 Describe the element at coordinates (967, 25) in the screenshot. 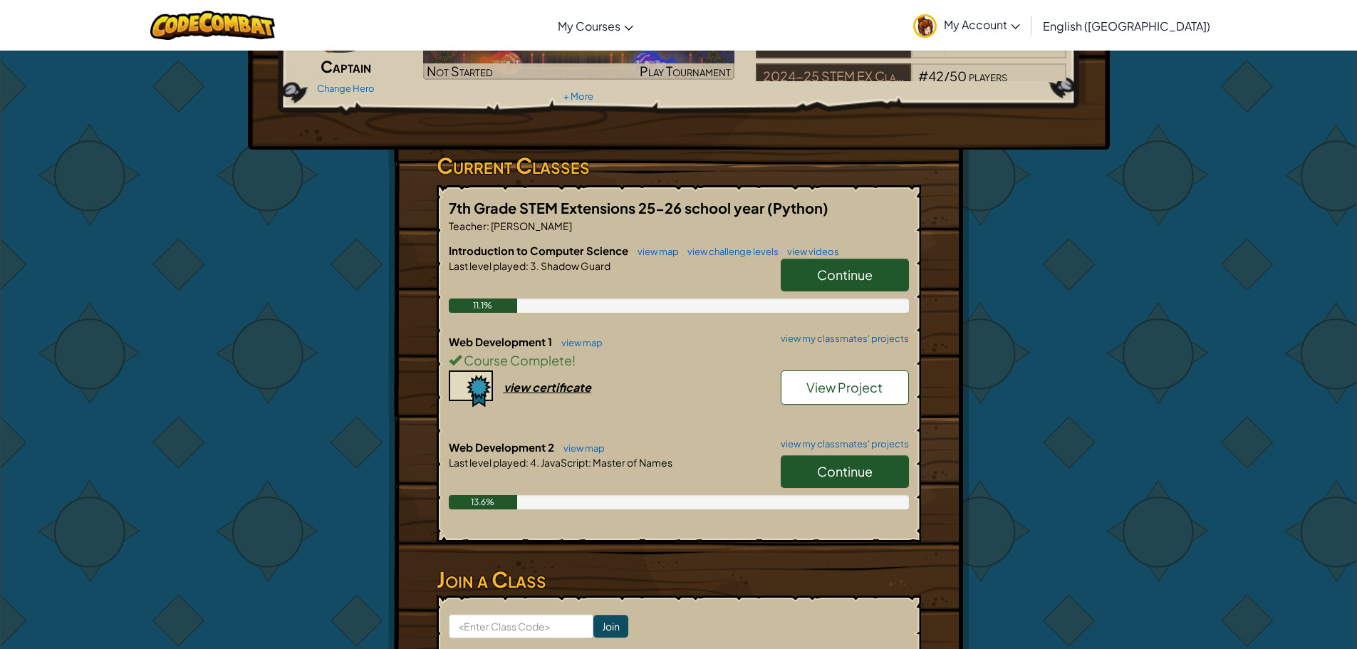

I see `a: My Account` at that location.